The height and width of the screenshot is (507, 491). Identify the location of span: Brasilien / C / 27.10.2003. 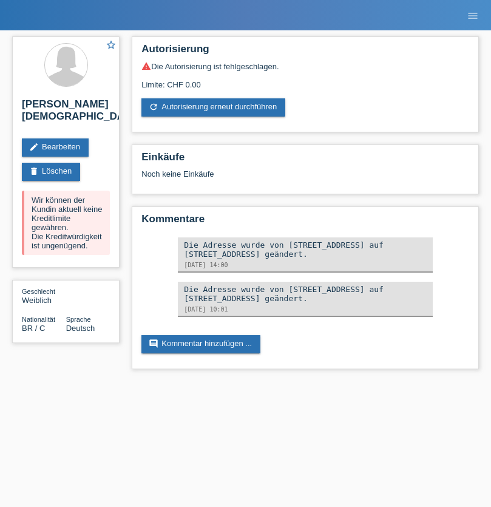
(33, 328).